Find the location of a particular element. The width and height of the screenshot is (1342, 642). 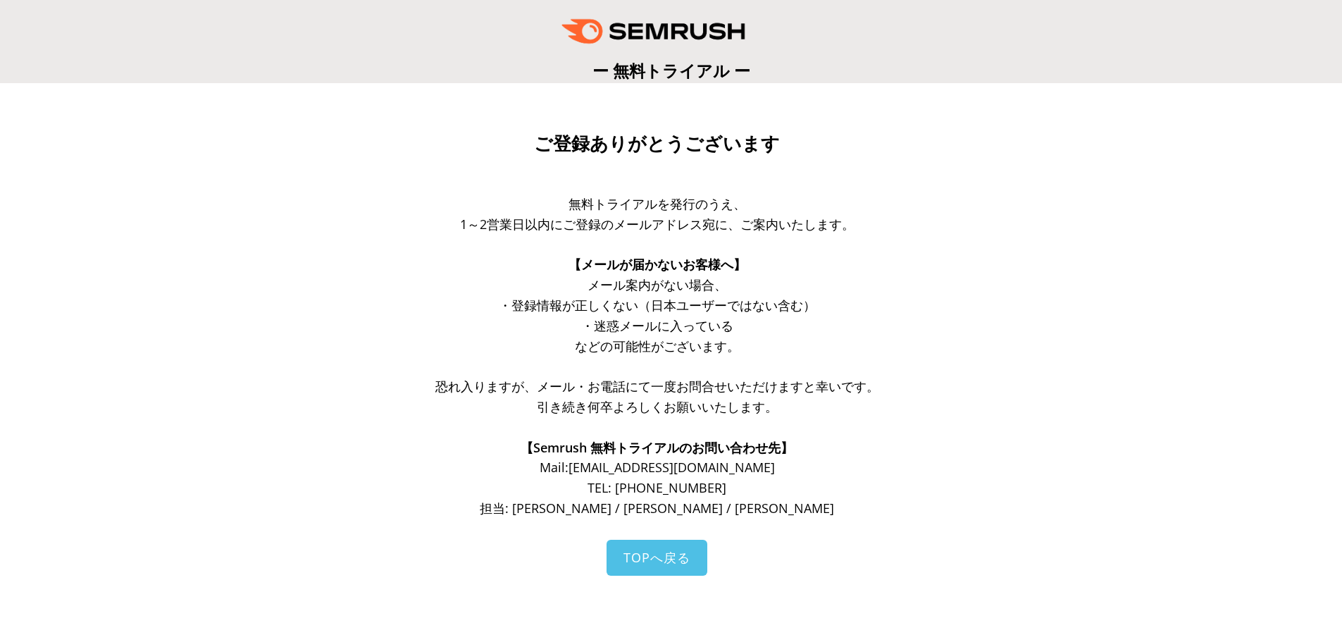

span: ・迷惑メールに入っている is located at coordinates (657, 326).